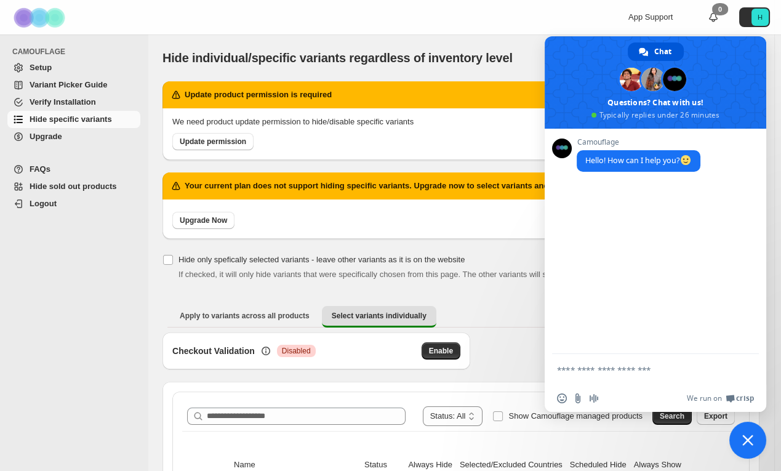 The width and height of the screenshot is (781, 471). Describe the element at coordinates (74, 169) in the screenshot. I see `a: FAQs` at that location.